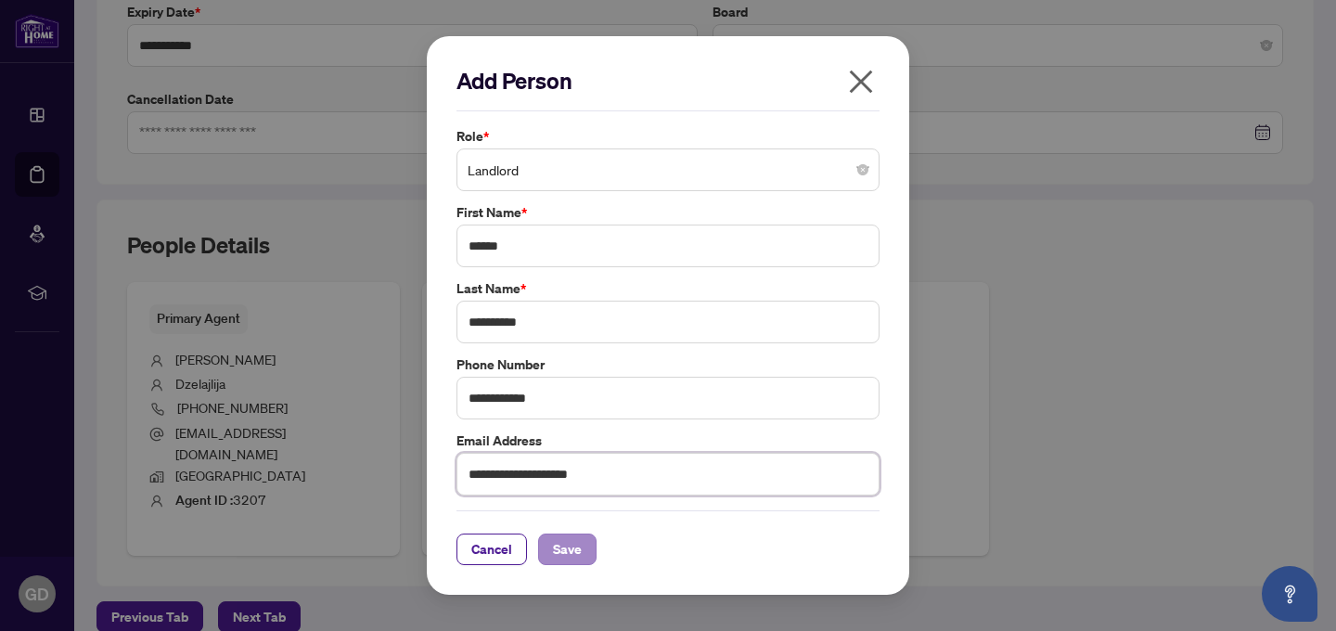  Describe the element at coordinates (567, 549) in the screenshot. I see `span: Save` at that location.